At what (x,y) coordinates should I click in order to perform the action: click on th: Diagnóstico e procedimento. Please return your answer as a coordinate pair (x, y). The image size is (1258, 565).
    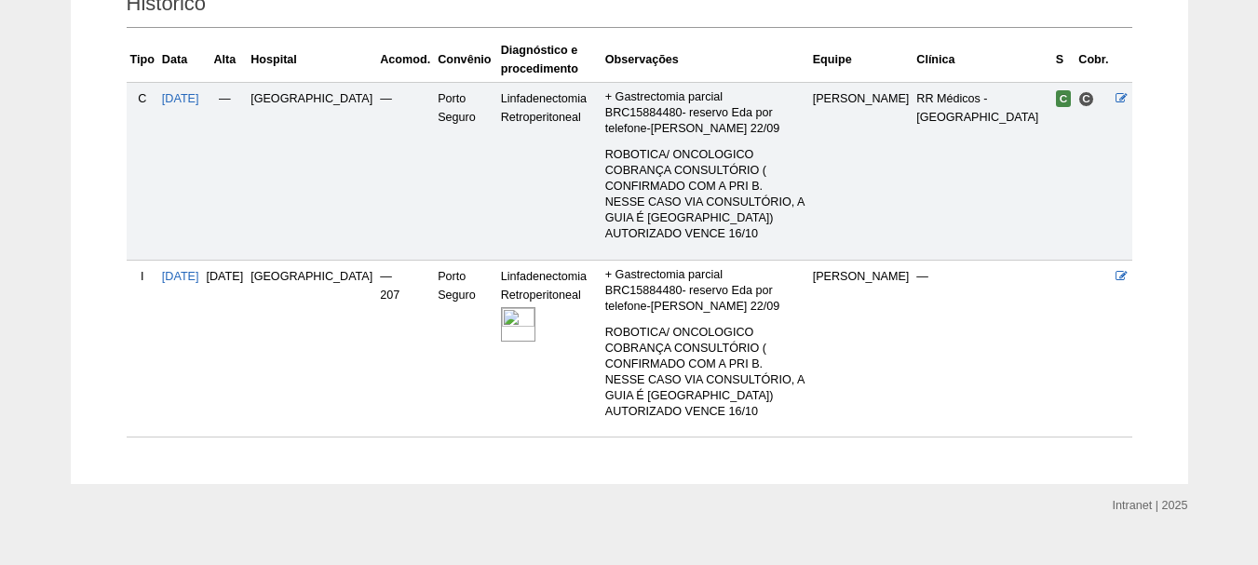
    Looking at the image, I should click on (550, 60).